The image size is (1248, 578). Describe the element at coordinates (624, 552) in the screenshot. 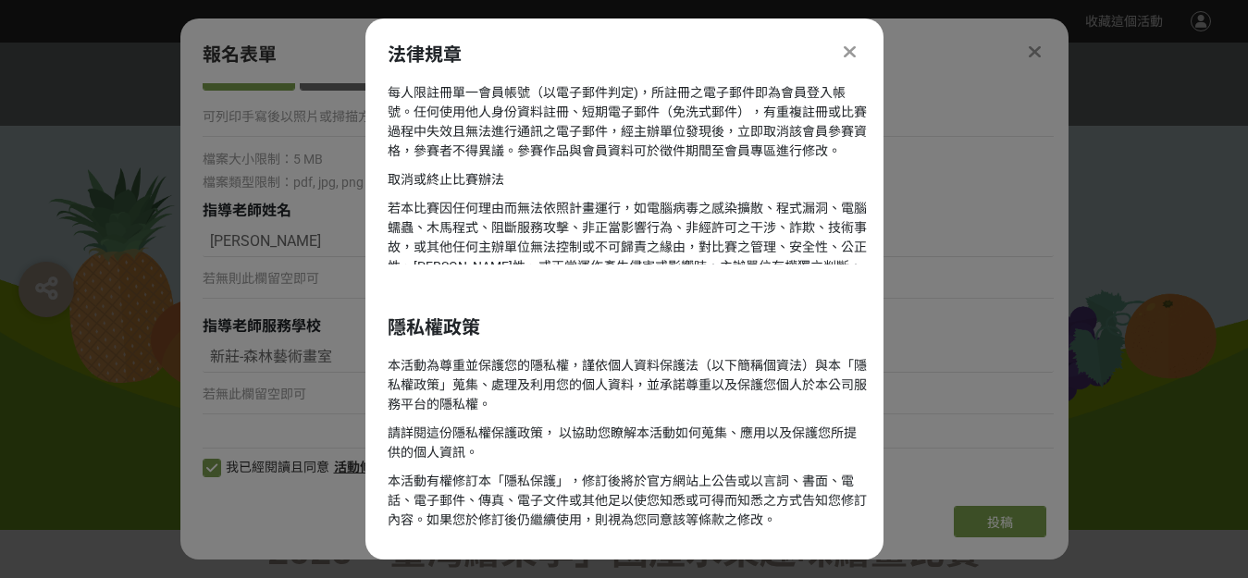

I see `h1: 2025「臺灣繪果季」國產水果趣味繪畫比賽` at that location.